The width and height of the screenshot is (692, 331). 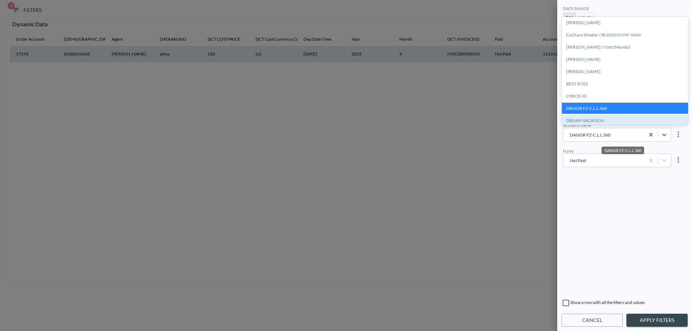 I want to click on span: Amer Mahdi, so click(x=625, y=72).